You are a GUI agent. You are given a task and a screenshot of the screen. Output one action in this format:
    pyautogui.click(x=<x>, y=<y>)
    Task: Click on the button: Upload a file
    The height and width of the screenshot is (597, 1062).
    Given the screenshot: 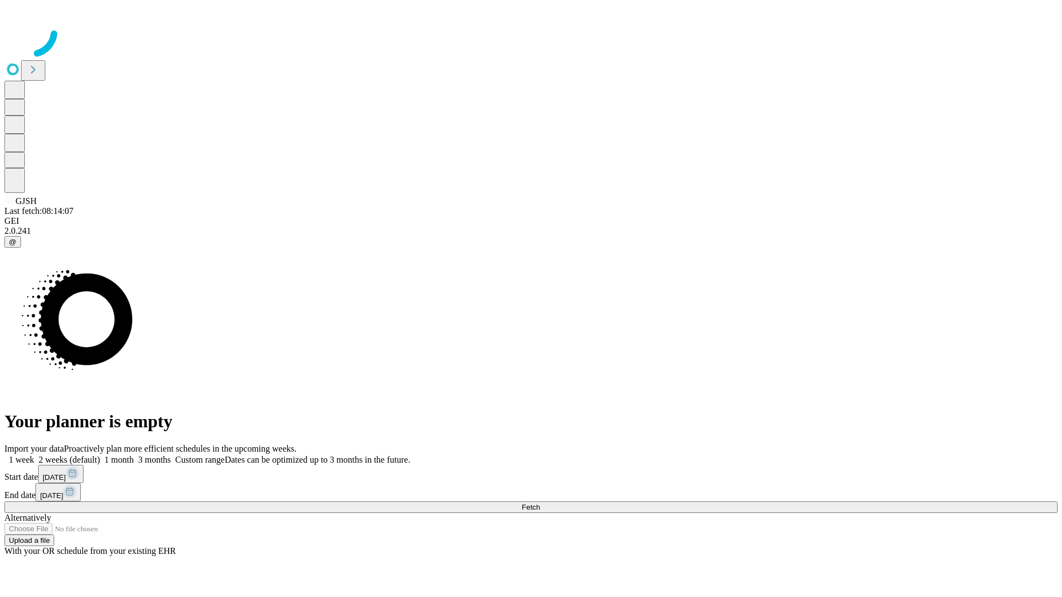 What is the action you would take?
    pyautogui.click(x=29, y=540)
    